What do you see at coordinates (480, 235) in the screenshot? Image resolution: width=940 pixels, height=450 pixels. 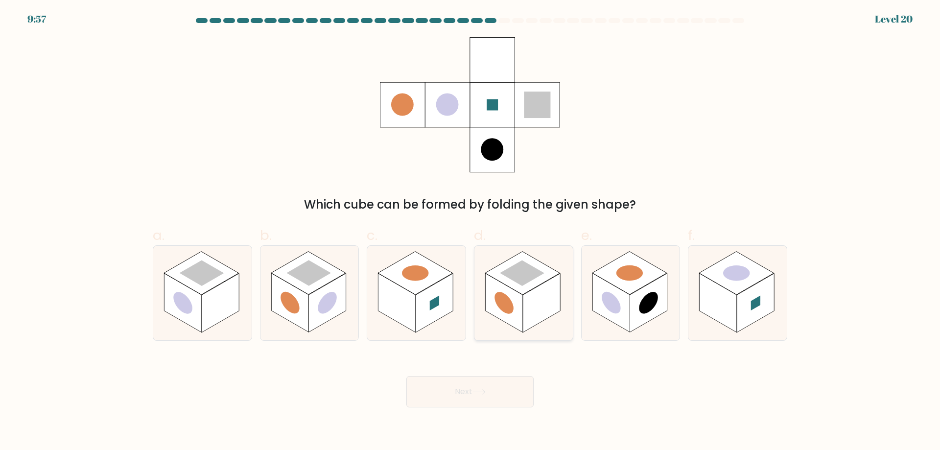 I see `span: d.` at bounding box center [480, 235].